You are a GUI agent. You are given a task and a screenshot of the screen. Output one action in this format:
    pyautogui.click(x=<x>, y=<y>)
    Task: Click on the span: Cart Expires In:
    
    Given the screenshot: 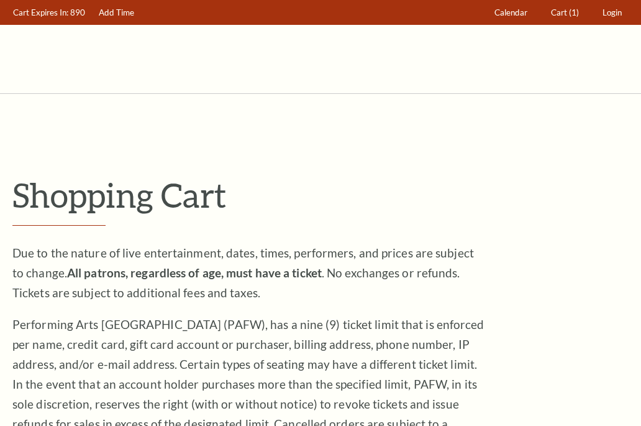 What is the action you would take?
    pyautogui.click(x=40, y=12)
    